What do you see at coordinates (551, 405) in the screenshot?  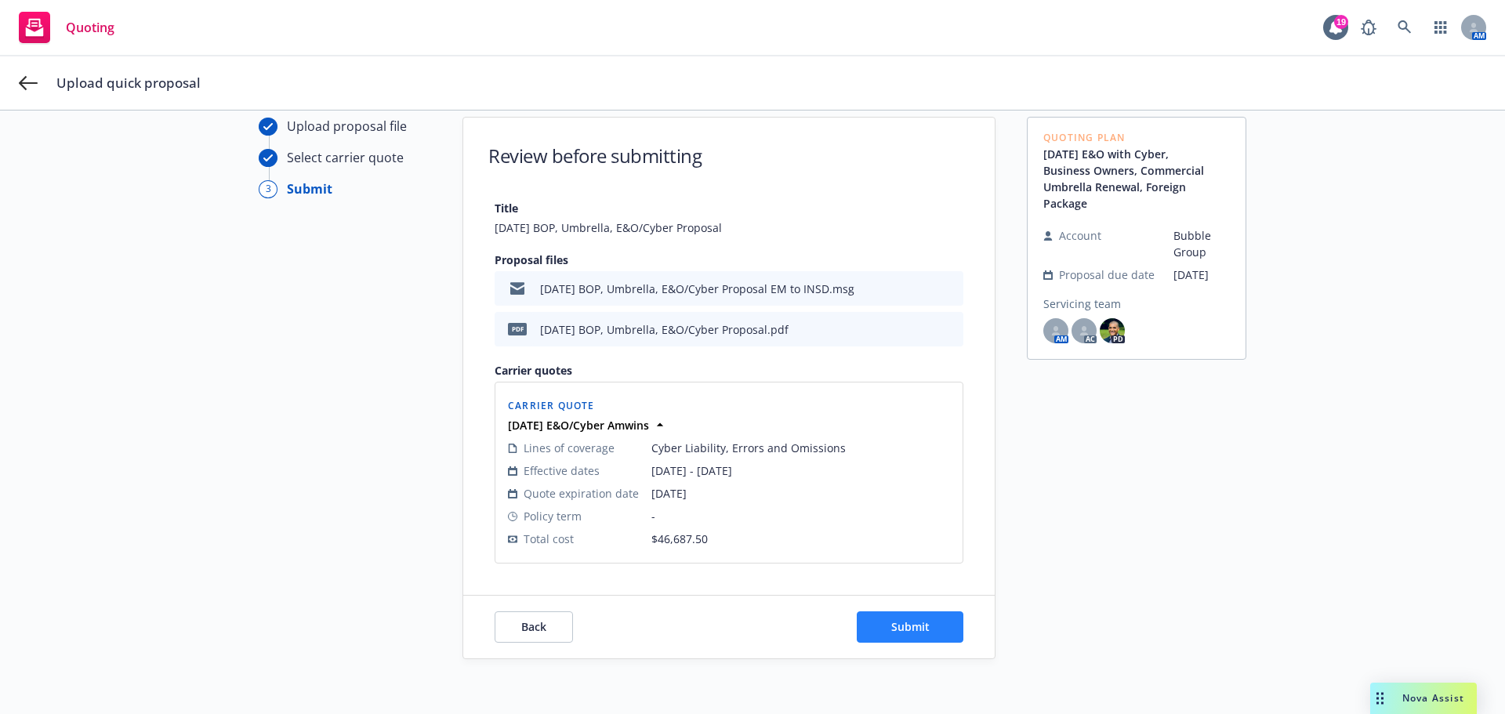 I see `span: Carrier Quote` at bounding box center [551, 405].